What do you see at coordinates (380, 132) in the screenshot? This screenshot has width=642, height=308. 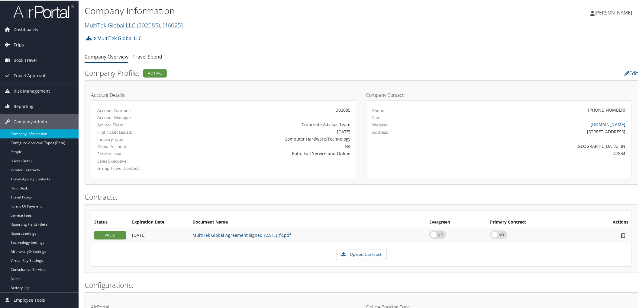 I see `label: Address:` at bounding box center [380, 132].